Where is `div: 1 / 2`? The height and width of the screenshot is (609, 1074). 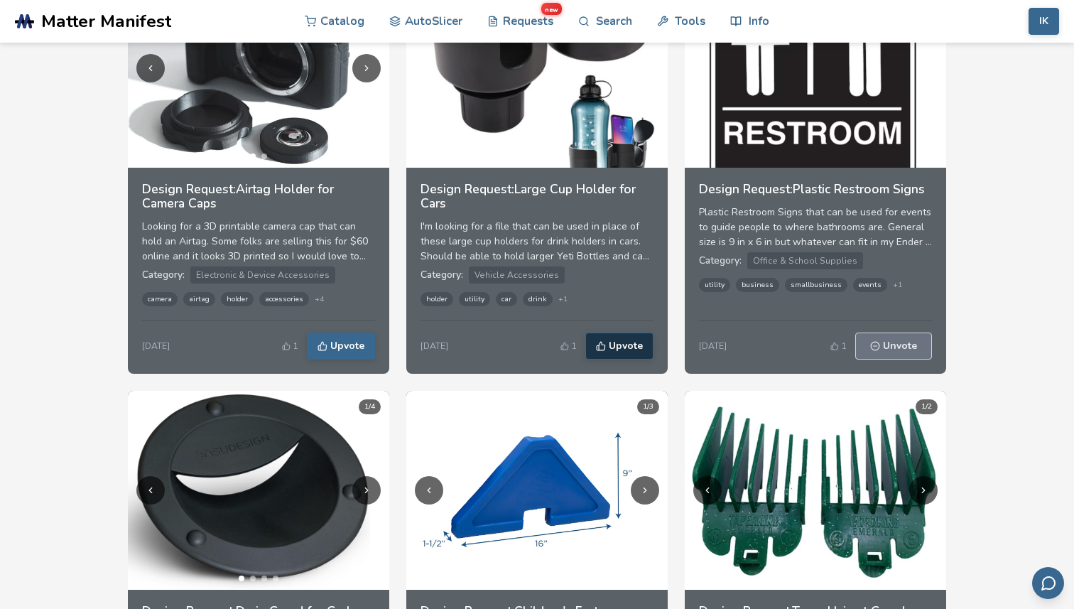
div: 1 / 2 is located at coordinates (927, 406).